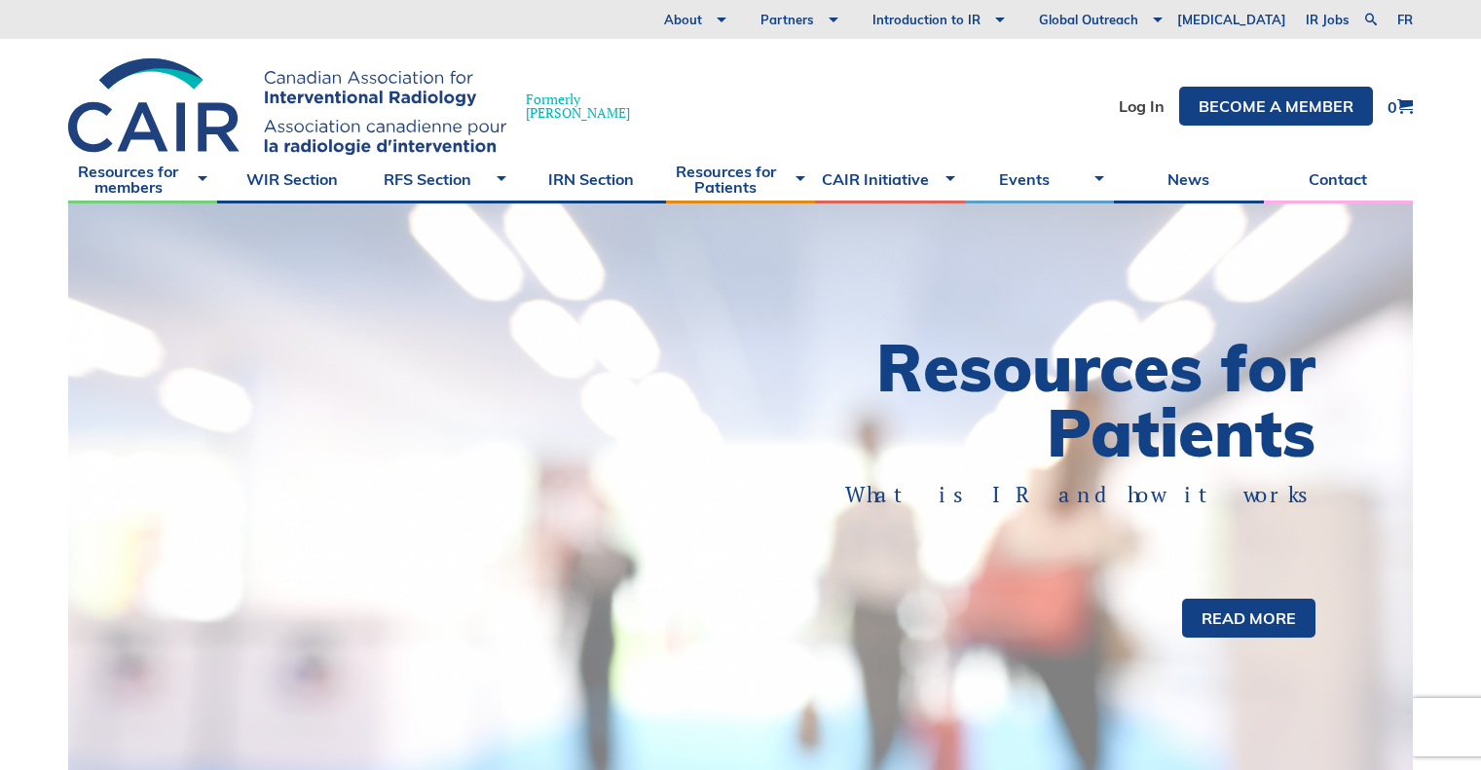  Describe the element at coordinates (1248, 618) in the screenshot. I see `a: Read more` at that location.